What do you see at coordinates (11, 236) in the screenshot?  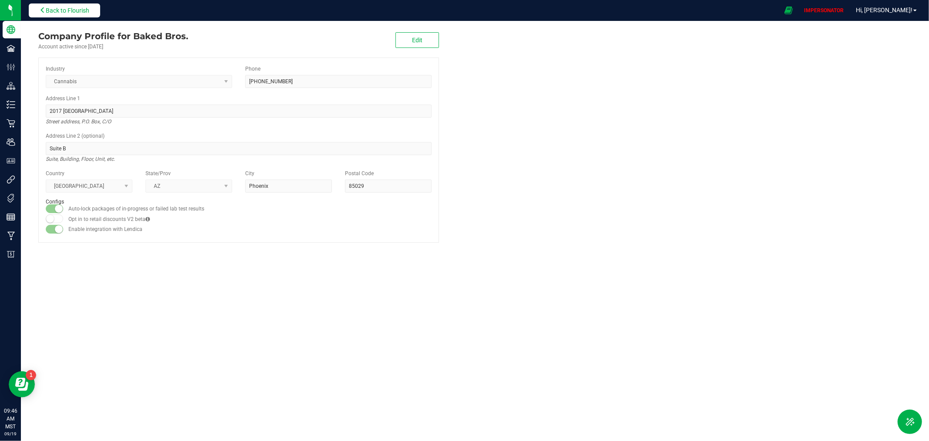 I see `inline-svg: Manufacturing` at bounding box center [11, 236].